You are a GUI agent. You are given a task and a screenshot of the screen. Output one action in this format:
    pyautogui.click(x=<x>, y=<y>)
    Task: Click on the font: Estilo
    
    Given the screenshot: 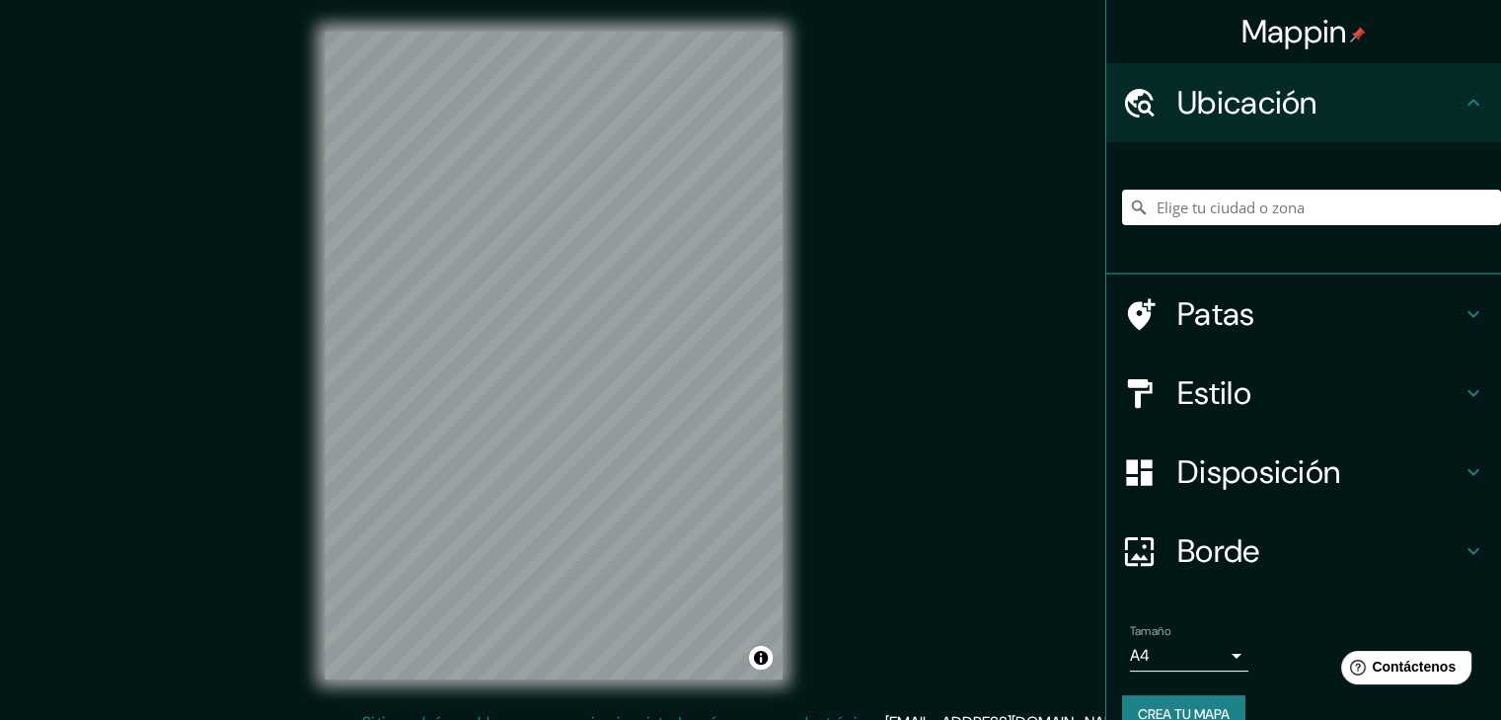 What is the action you would take?
    pyautogui.click(x=1214, y=393)
    